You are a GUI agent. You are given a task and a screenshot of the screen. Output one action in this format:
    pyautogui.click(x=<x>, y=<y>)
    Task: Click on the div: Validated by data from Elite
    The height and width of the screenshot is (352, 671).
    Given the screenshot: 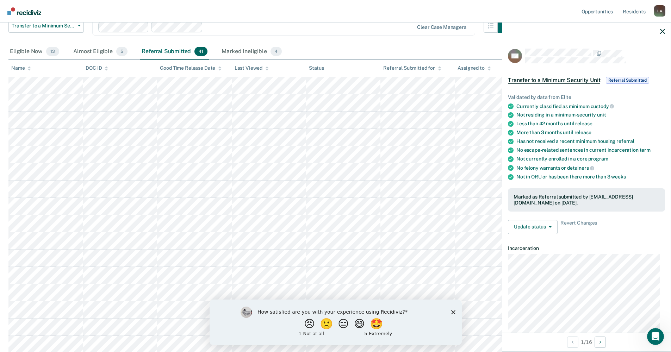 What is the action you would take?
    pyautogui.click(x=586, y=97)
    